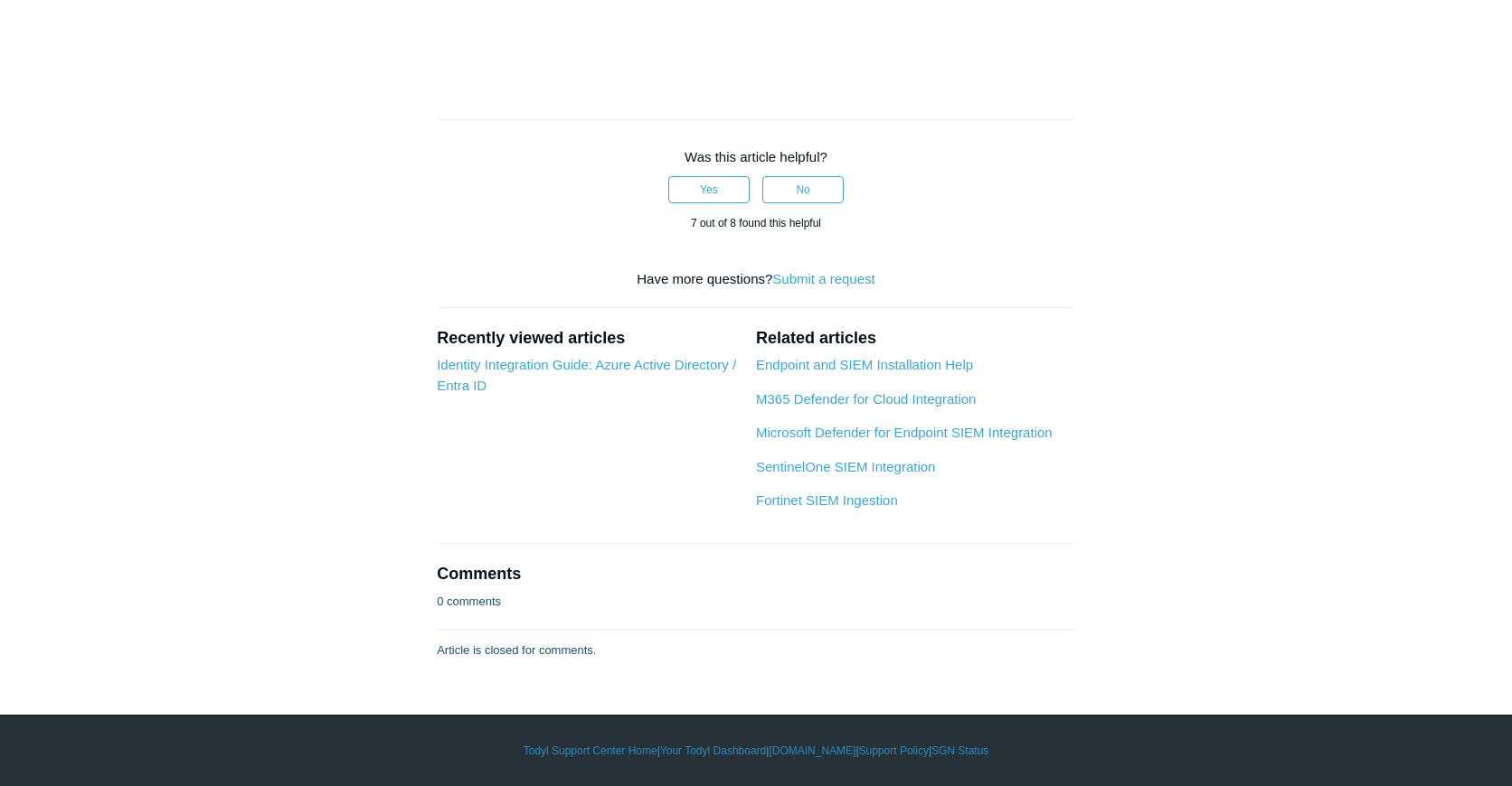 This screenshot has height=786, width=1512. I want to click on h2: Related articles, so click(915, 338).